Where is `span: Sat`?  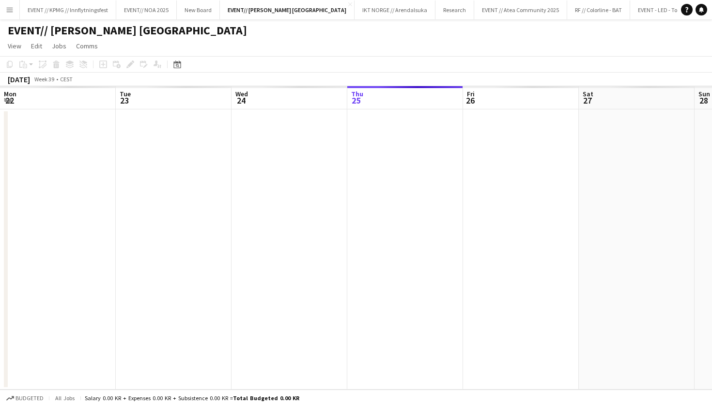
span: Sat is located at coordinates (588, 94).